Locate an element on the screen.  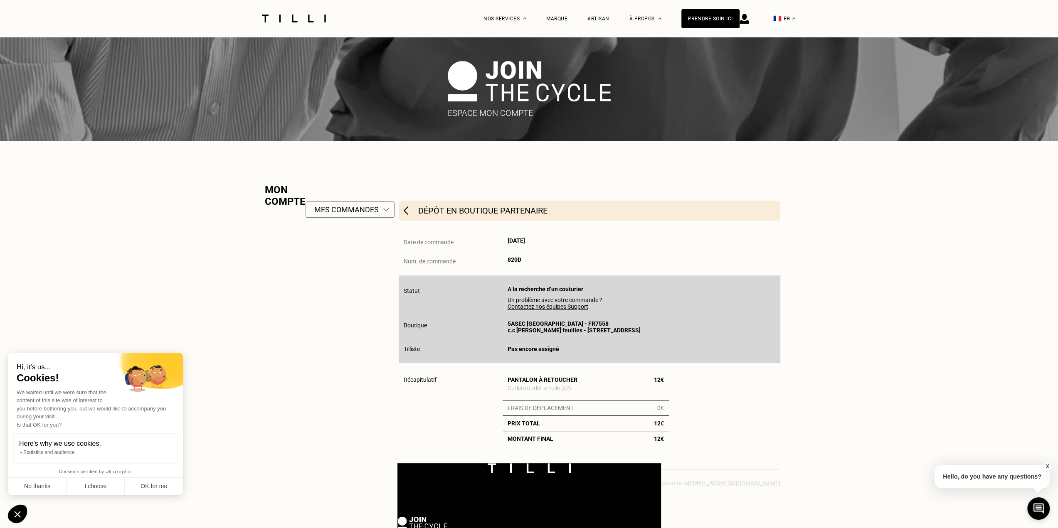
button: X is located at coordinates (1047, 467).